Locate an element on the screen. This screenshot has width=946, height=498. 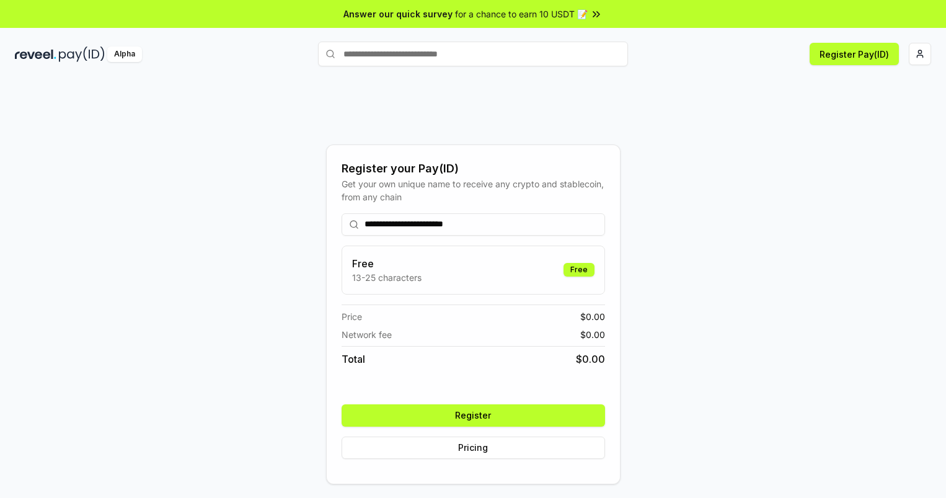
span: Total is located at coordinates (353, 359).